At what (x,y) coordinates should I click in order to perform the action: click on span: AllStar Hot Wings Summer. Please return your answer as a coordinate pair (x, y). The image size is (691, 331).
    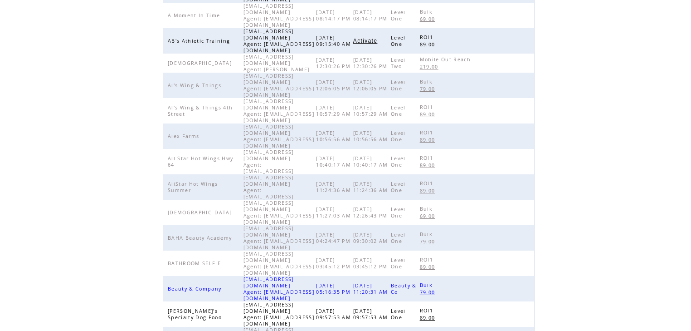
    Looking at the image, I should click on (193, 187).